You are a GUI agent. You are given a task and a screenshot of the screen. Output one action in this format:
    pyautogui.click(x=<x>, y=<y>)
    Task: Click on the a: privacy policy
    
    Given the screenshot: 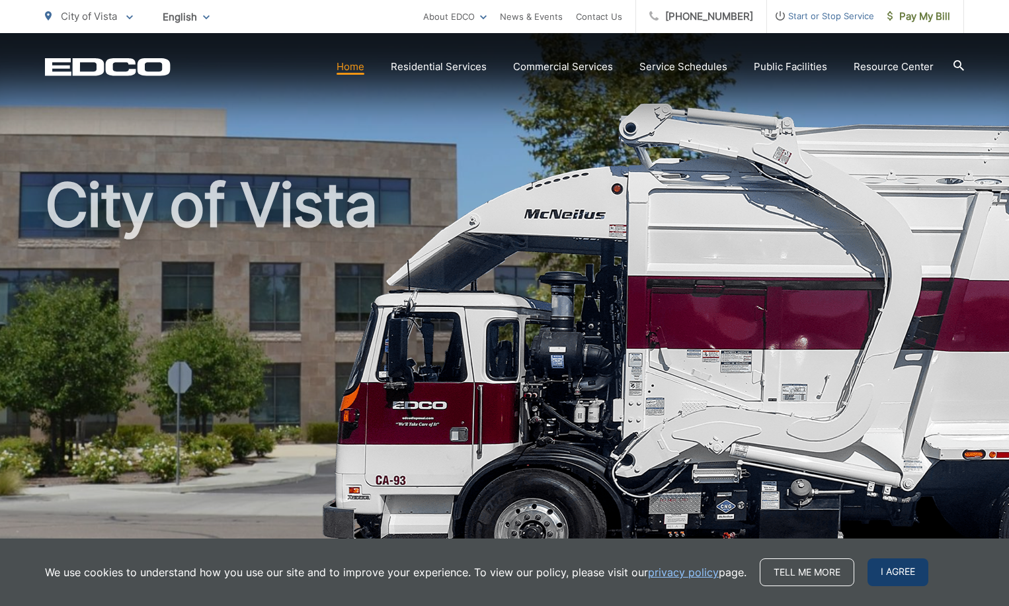 What is the action you would take?
    pyautogui.click(x=683, y=572)
    